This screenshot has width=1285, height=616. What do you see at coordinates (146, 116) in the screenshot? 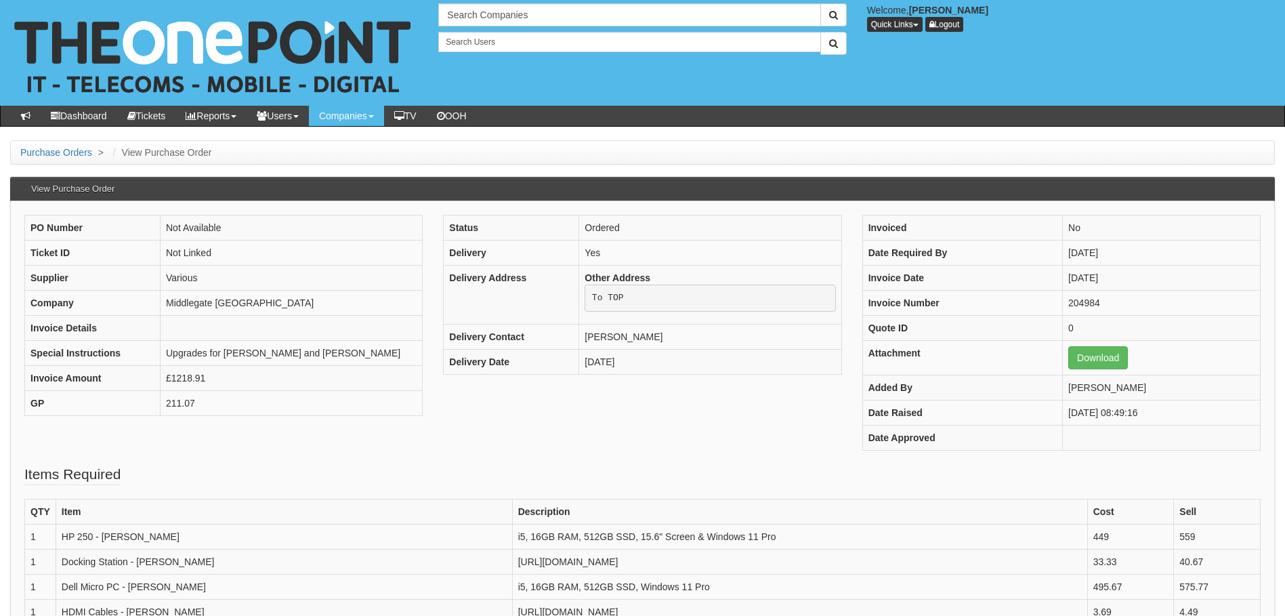
I see `a: Tickets` at bounding box center [146, 116].